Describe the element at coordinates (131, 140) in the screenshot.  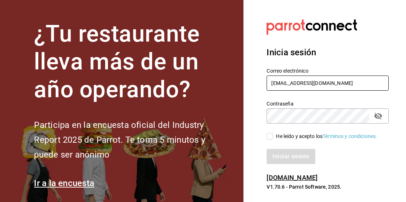
I see `h2: Participa en la encuesta oficial del Industry Report 2025 de Parrot. Te toma 5 minutos y puede se...` at that location.